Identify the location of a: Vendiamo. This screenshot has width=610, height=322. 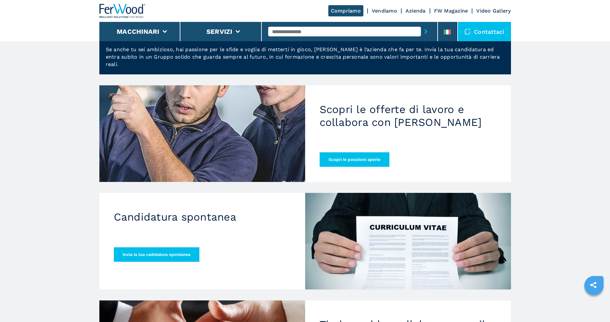
(384, 11).